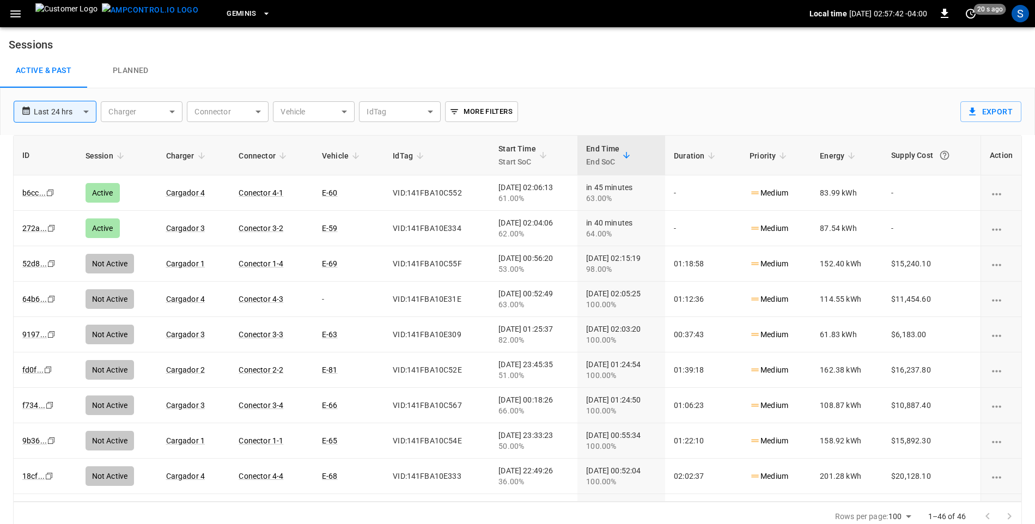  Describe the element at coordinates (261, 193) in the screenshot. I see `a: Conector 4-1` at that location.